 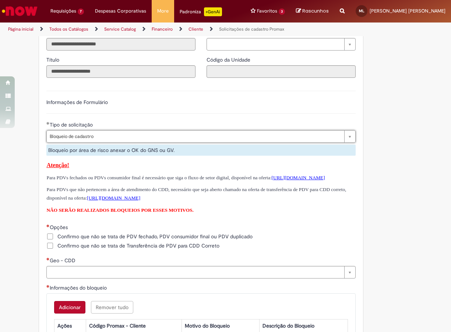 I want to click on span: Geo - CDD, so click(x=63, y=260).